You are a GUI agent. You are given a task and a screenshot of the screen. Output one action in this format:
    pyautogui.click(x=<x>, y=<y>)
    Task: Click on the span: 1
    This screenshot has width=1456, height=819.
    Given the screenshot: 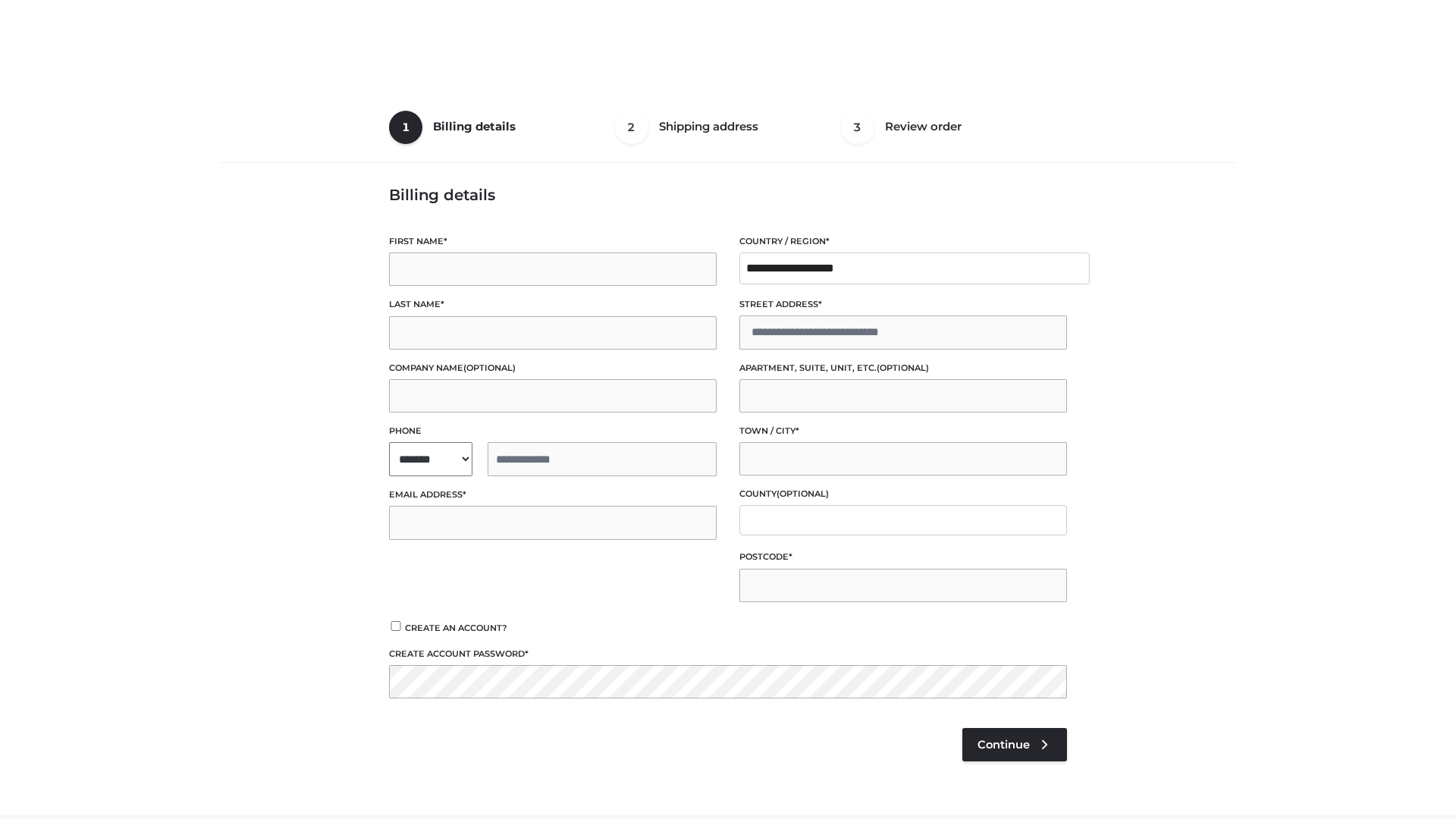 What is the action you would take?
    pyautogui.click(x=406, y=128)
    